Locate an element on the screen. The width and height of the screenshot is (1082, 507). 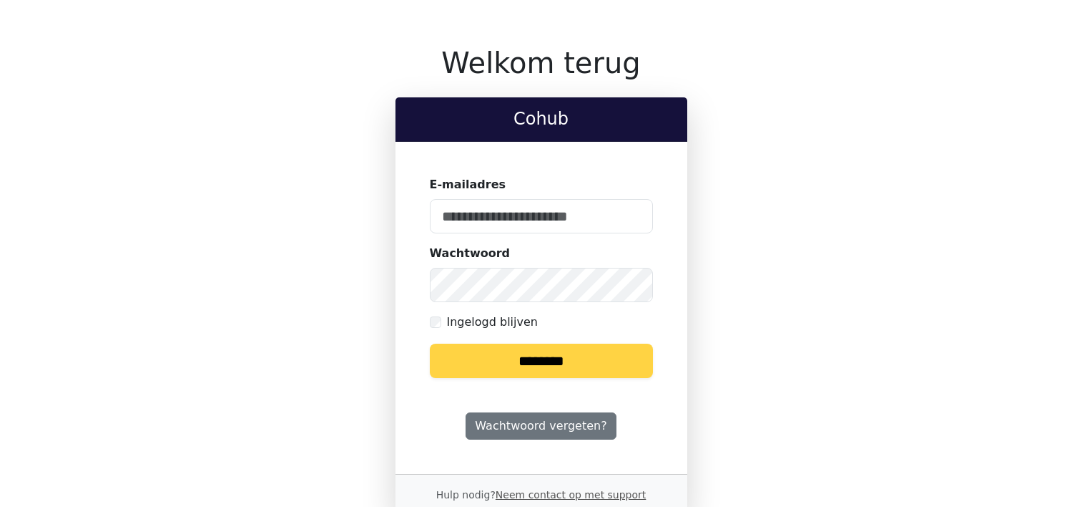
h2: Cohub is located at coordinates (542, 119).